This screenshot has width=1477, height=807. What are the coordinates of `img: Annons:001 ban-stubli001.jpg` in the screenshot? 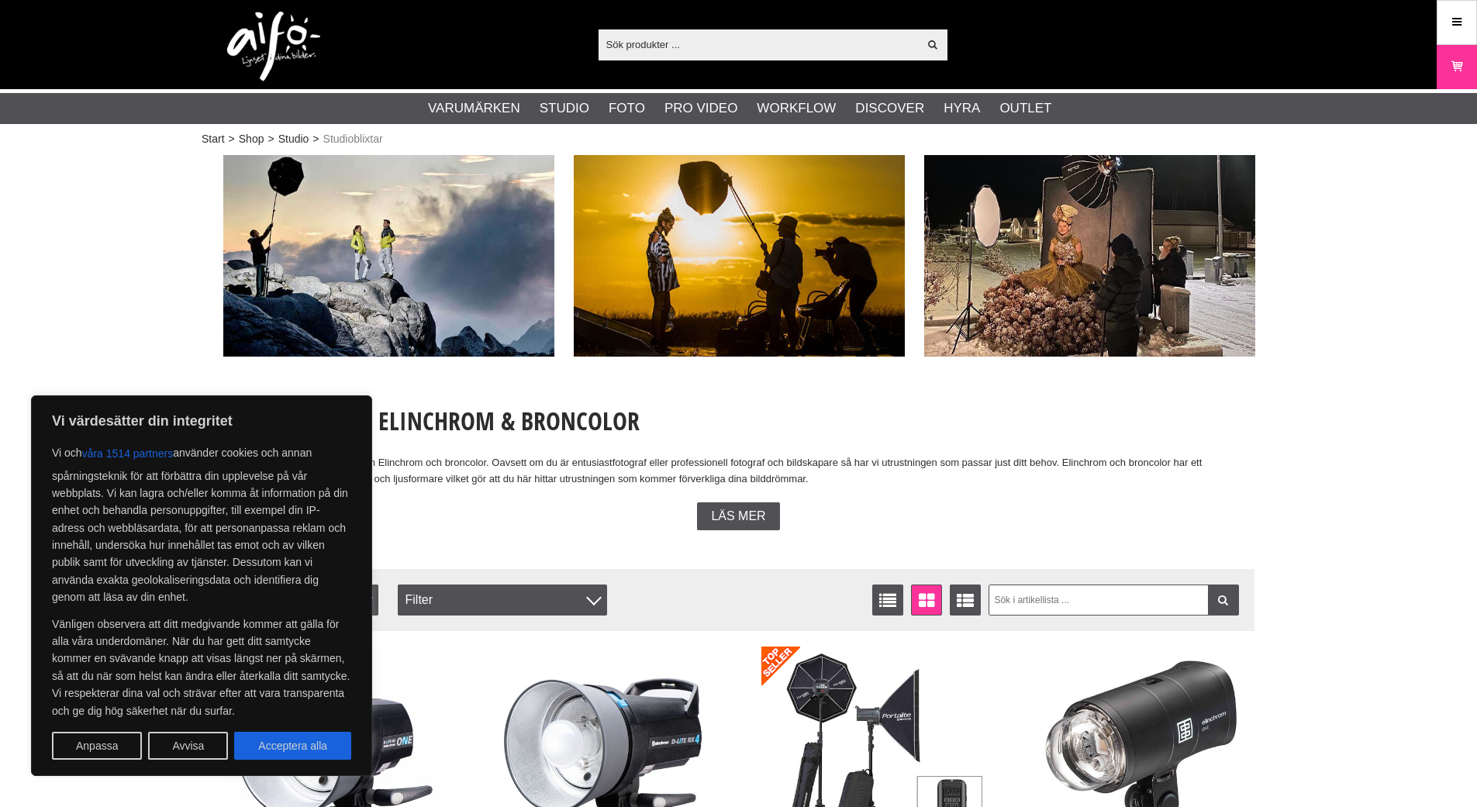 It's located at (739, 256).